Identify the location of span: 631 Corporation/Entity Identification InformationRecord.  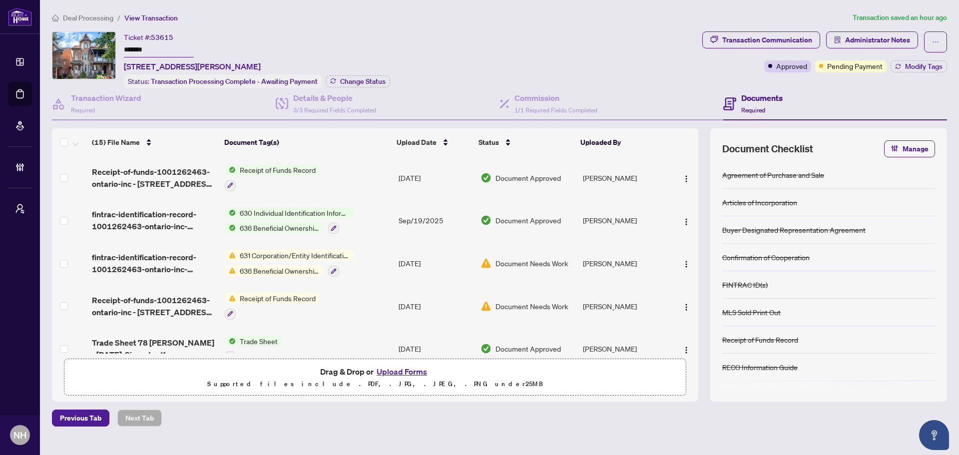
(295, 255).